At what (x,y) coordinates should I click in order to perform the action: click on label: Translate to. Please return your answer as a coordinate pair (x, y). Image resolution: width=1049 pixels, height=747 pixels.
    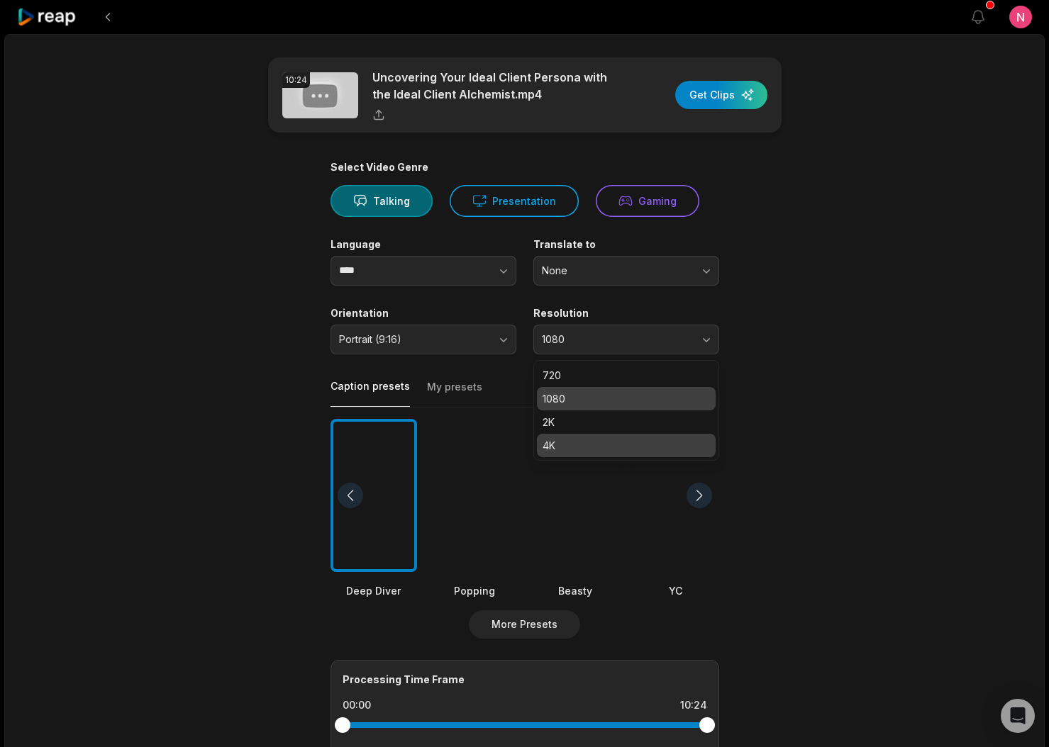
    Looking at the image, I should click on (626, 245).